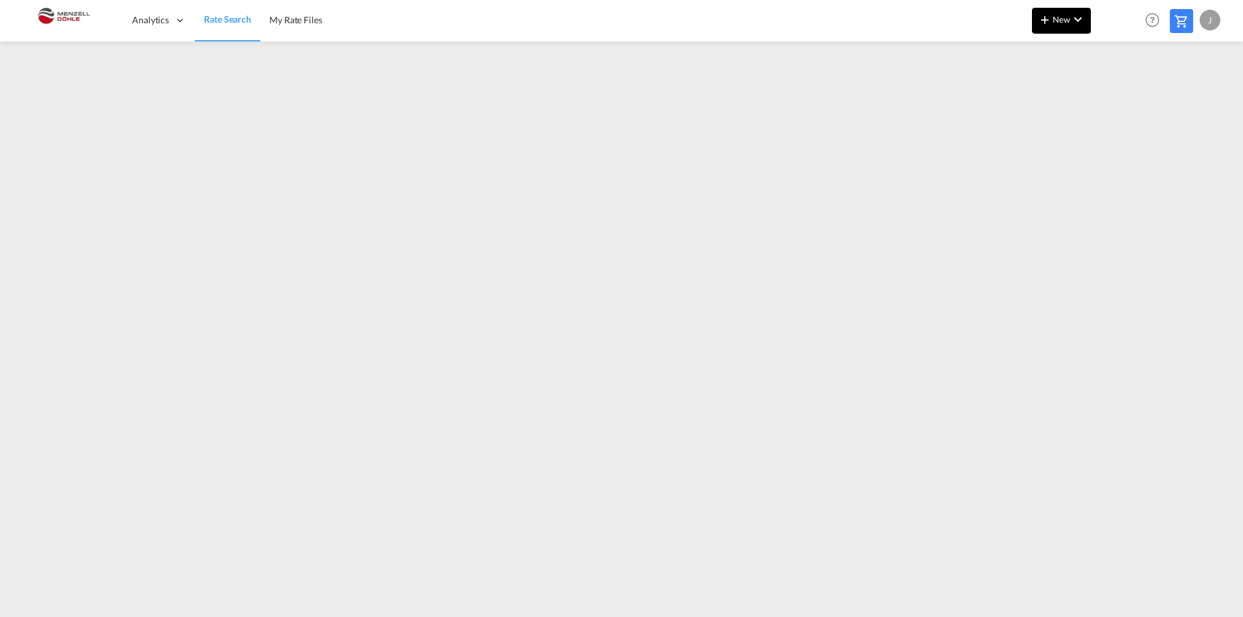  Describe the element at coordinates (1061, 19) in the screenshot. I see `span: New` at that location.